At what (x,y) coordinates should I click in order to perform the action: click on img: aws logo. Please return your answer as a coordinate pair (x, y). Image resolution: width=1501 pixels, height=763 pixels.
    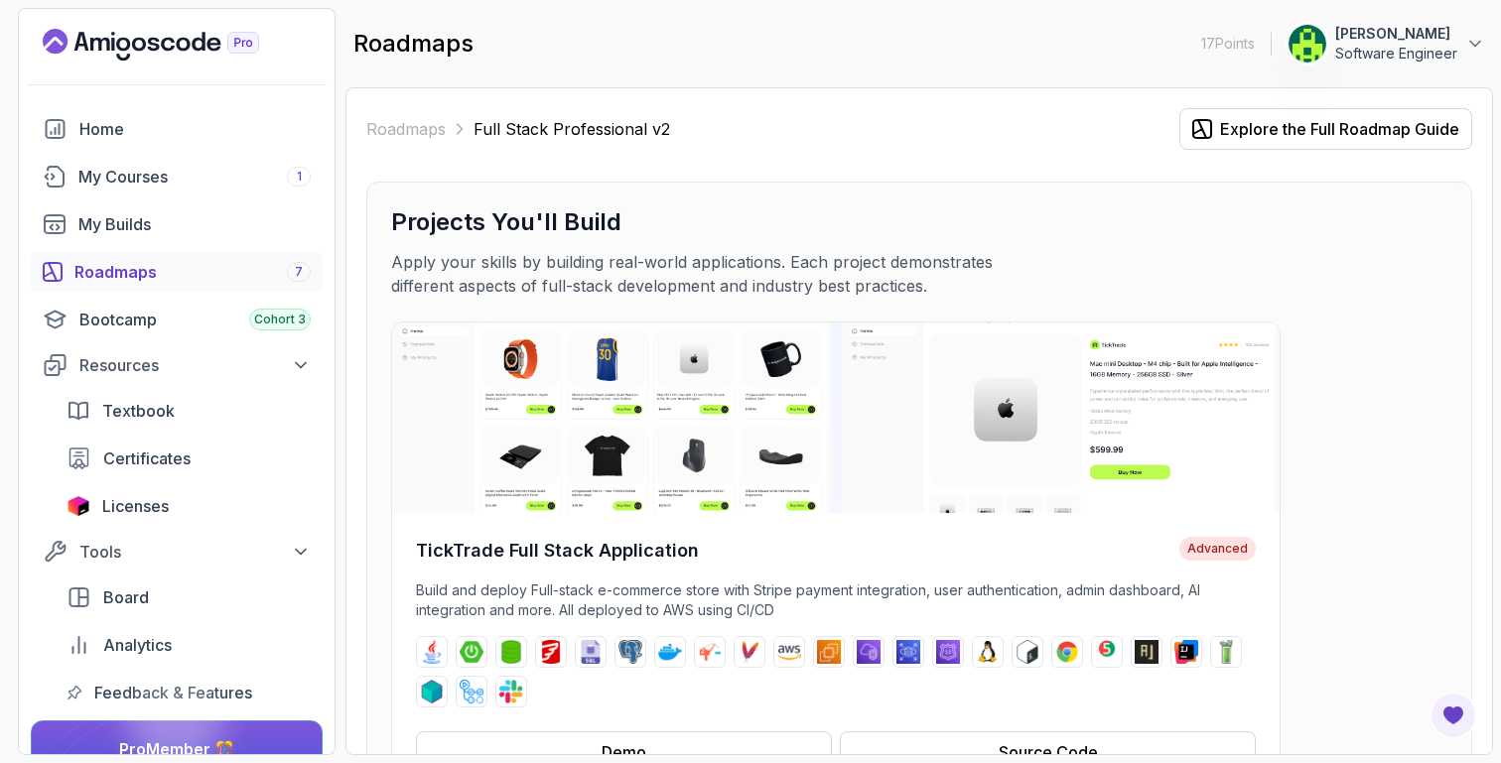
    Looking at the image, I should click on (789, 652).